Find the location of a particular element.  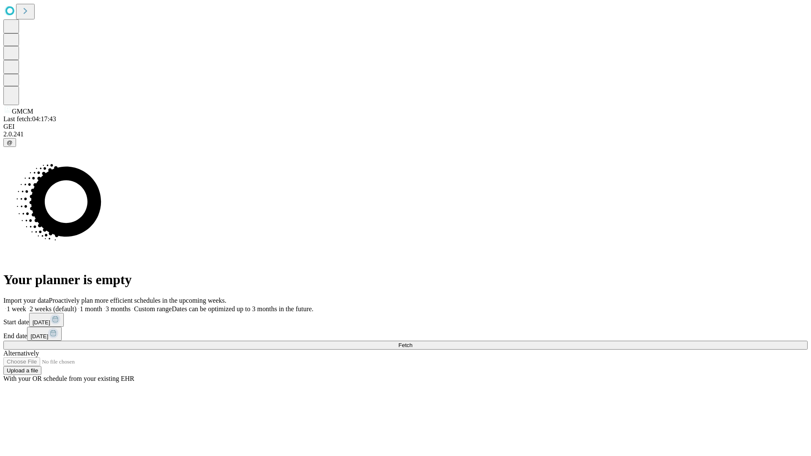

button: Fetch is located at coordinates (406, 345).